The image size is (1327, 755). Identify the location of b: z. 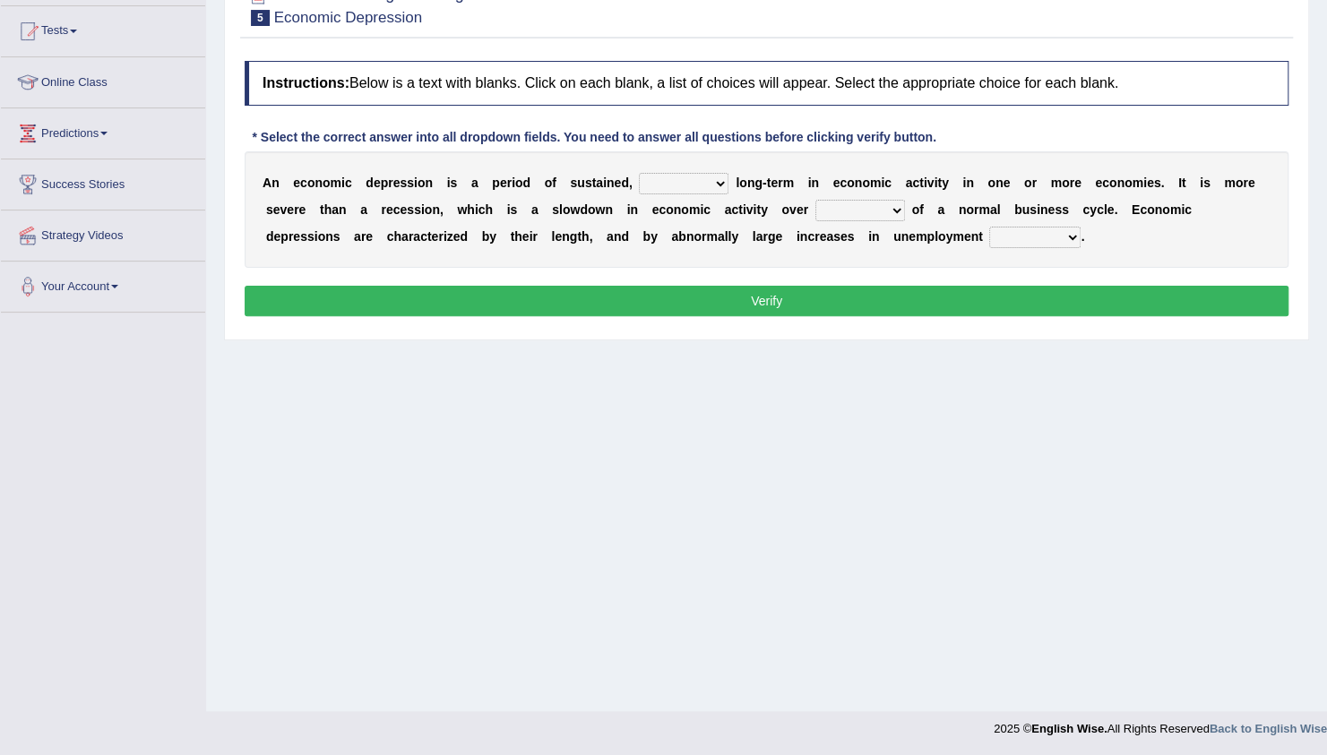
(450, 237).